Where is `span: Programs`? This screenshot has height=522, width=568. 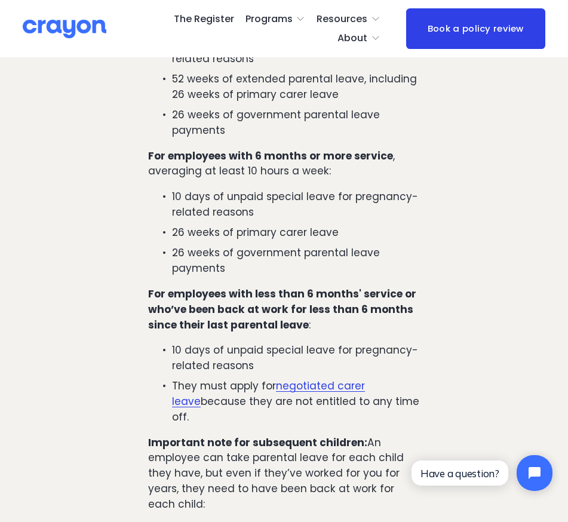
span: Programs is located at coordinates (269, 19).